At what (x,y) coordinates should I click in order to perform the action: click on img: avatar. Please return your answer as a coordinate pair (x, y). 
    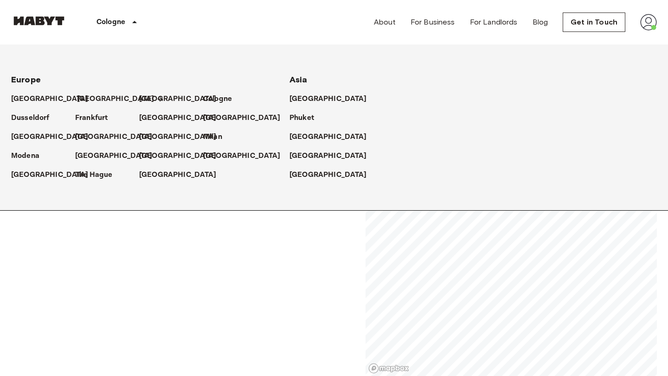
    Looking at the image, I should click on (648, 22).